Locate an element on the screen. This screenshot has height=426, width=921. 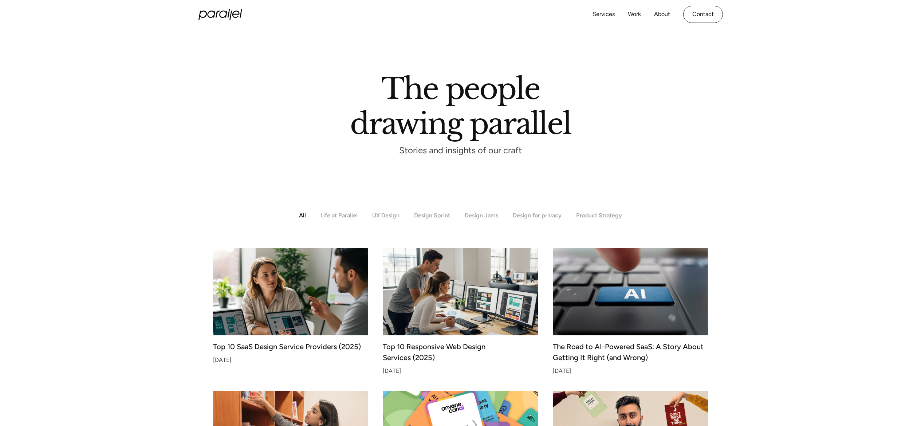
div: Design Sprint is located at coordinates (432, 215).